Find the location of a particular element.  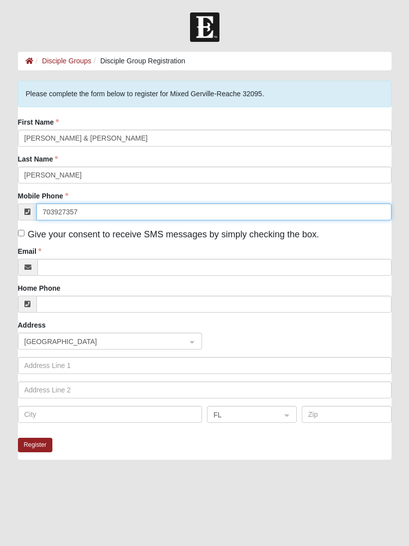

li: Disciple Group Registration is located at coordinates (138, 61).